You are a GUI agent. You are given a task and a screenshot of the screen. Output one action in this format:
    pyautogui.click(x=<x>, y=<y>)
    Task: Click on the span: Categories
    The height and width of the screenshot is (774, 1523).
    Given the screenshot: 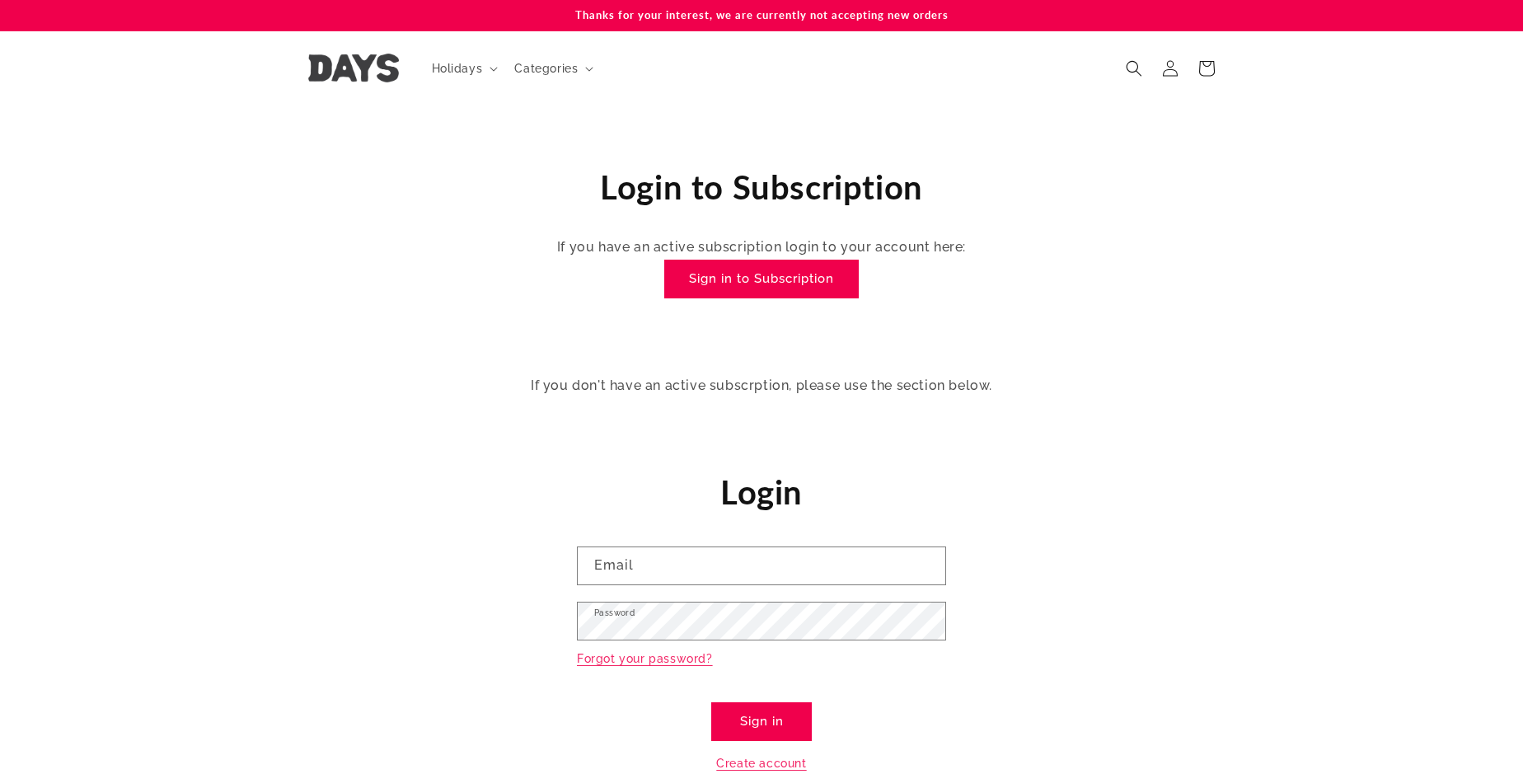 What is the action you would take?
    pyautogui.click(x=546, y=68)
    